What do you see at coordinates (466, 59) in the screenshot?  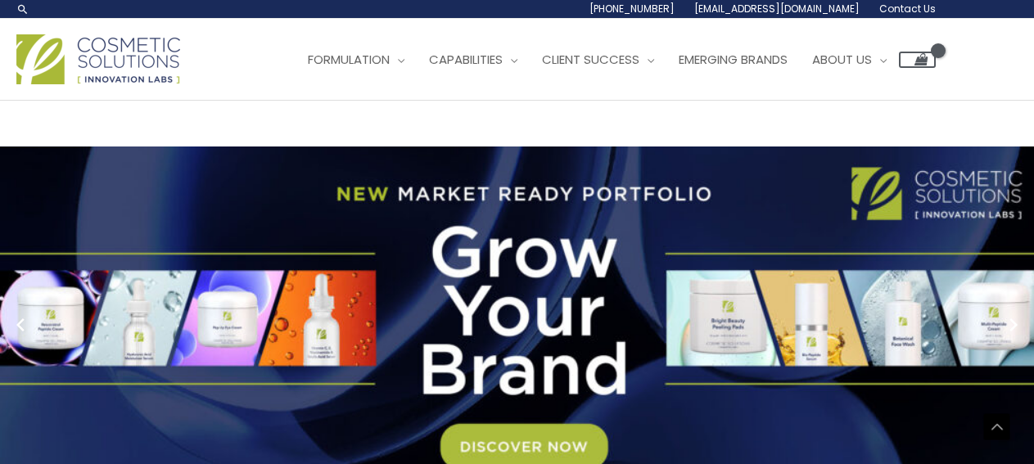 I see `span: Capabilities` at bounding box center [466, 59].